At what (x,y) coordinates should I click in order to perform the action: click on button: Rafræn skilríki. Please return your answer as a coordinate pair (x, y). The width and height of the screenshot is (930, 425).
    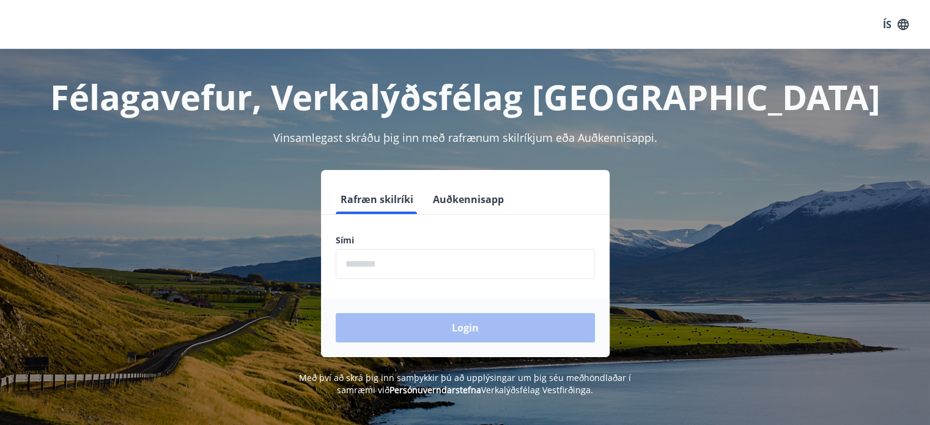
    Looking at the image, I should click on (377, 199).